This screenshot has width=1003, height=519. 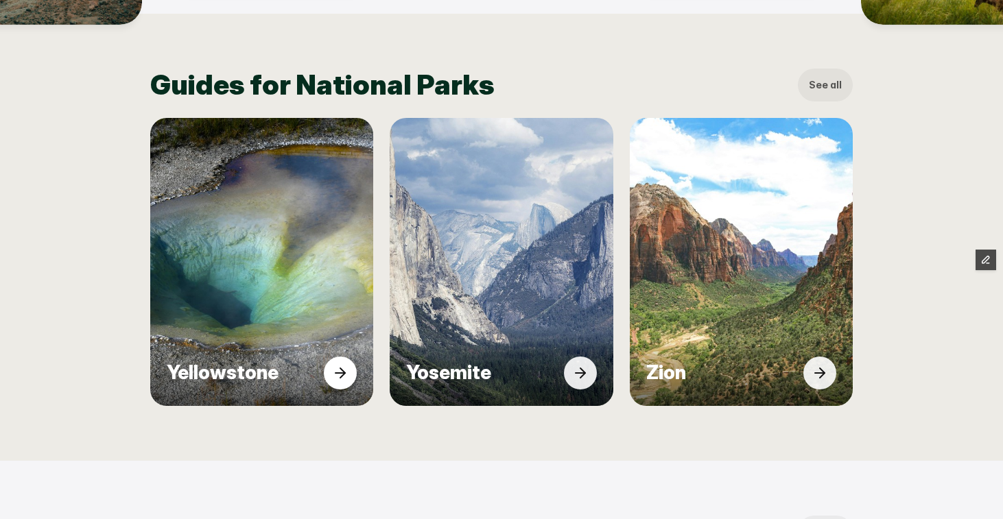 I want to click on h3: Yosemite, so click(x=481, y=373).